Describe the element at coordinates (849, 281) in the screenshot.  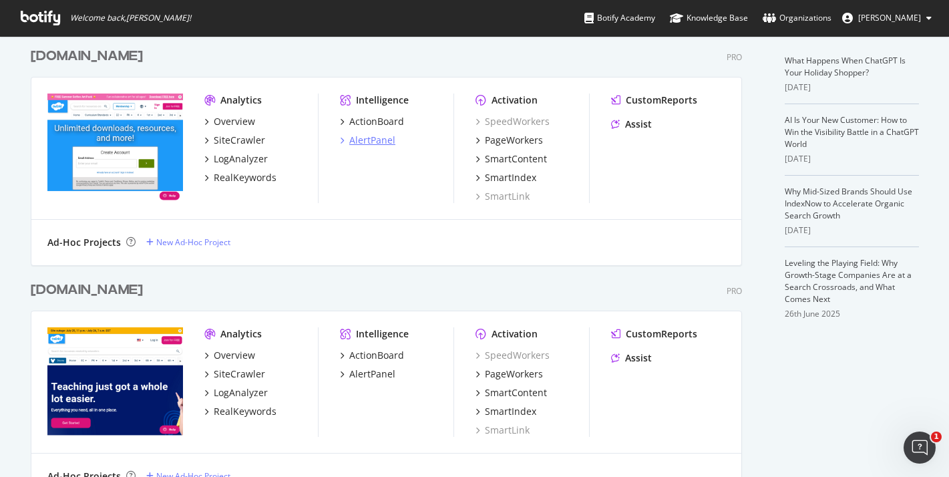
I see `a: Leveling the Playing Field: Why Growth-Stage Companies Are at a Search Crossroads, and What Comes...` at that location.